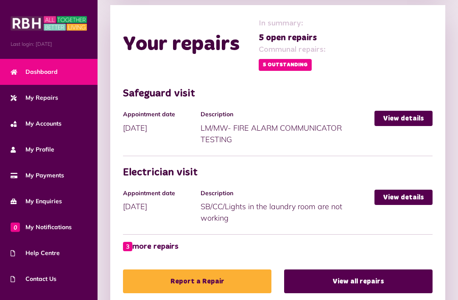  I want to click on span: Contact Us, so click(34, 279).